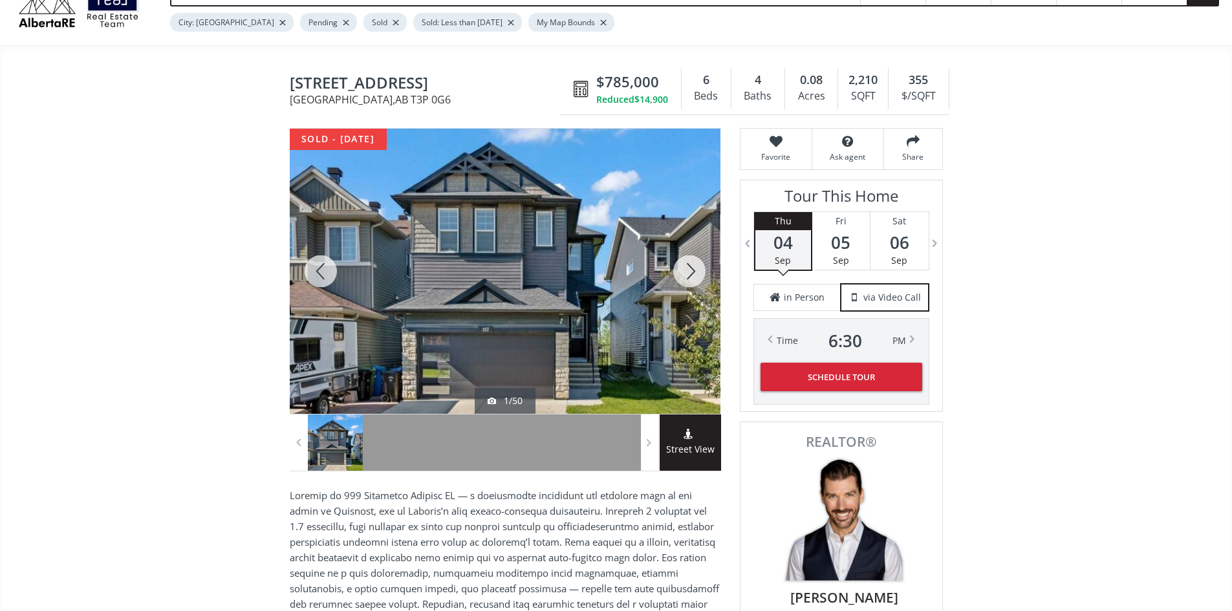 The width and height of the screenshot is (1232, 611). What do you see at coordinates (706, 80) in the screenshot?
I see `div: 6` at bounding box center [706, 80].